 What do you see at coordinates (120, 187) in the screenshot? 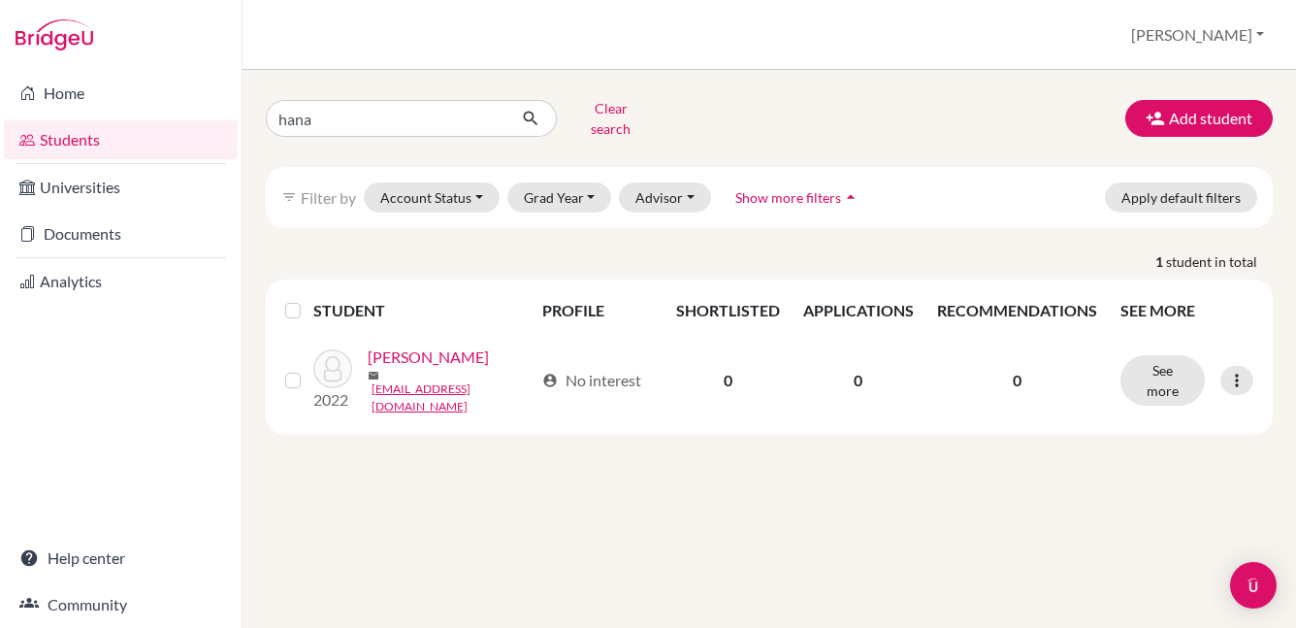
I see `a: Universities` at bounding box center [120, 187].